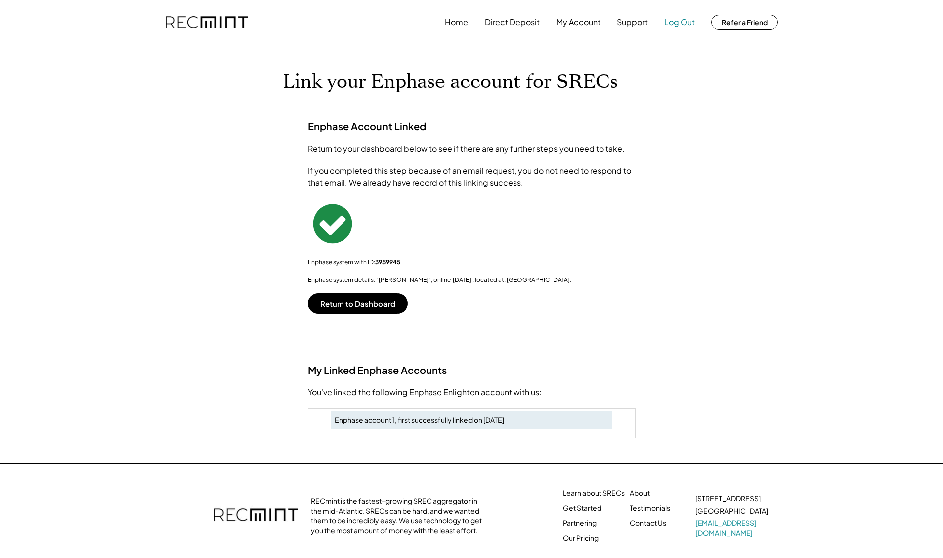 This screenshot has height=558, width=943. What do you see at coordinates (647, 523) in the screenshot?
I see `a: Contact Us` at bounding box center [647, 523].